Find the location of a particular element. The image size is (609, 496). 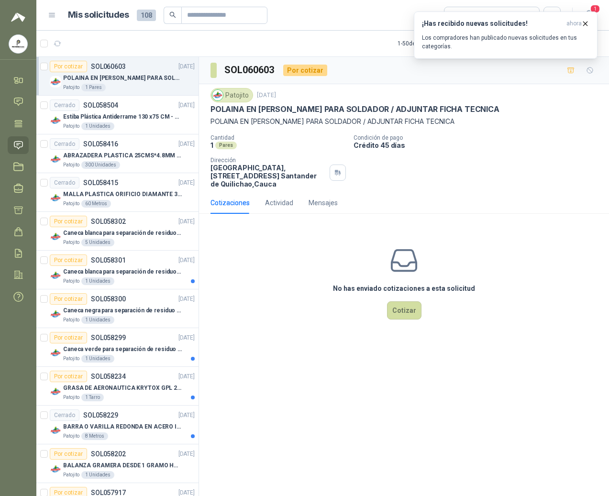

div: 1 Pares is located at coordinates (93, 88).